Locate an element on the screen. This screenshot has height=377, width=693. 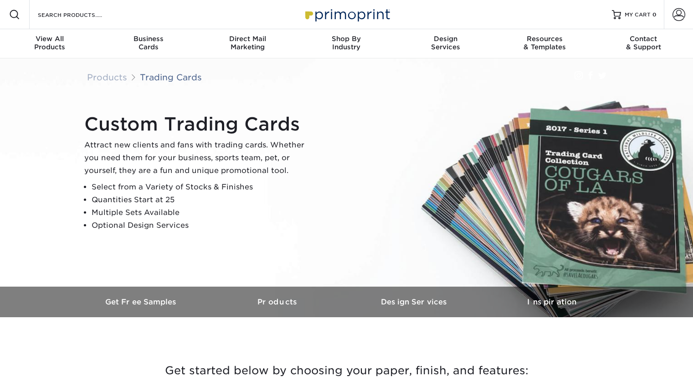
input: SEARCH PRODUCTS..... is located at coordinates (81, 15).